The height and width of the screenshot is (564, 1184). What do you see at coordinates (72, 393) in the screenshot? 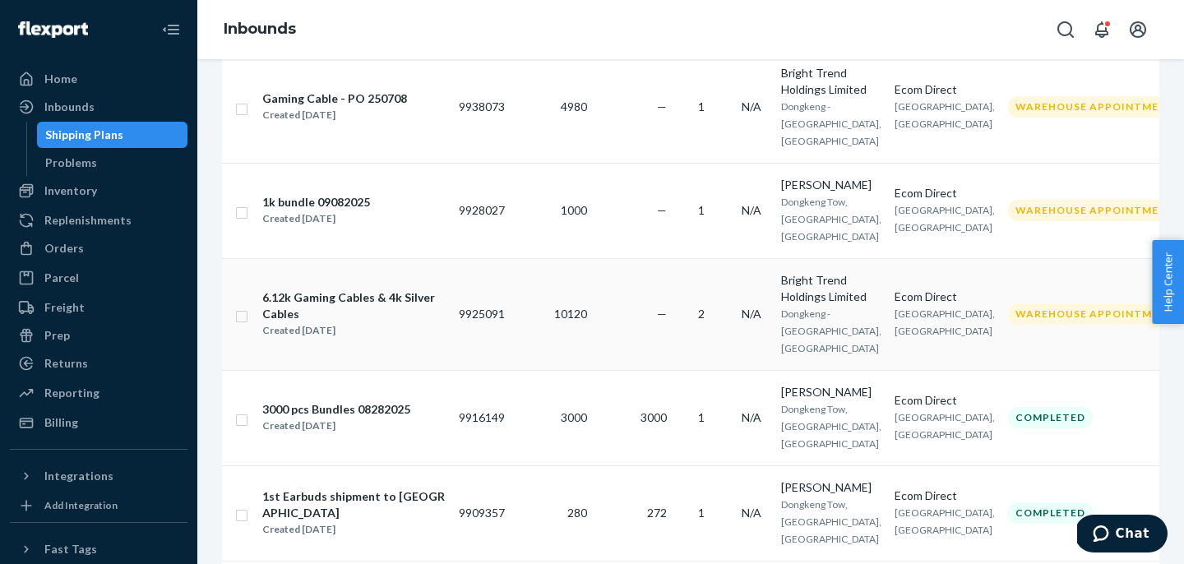
I see `div: Reporting` at bounding box center [72, 393].